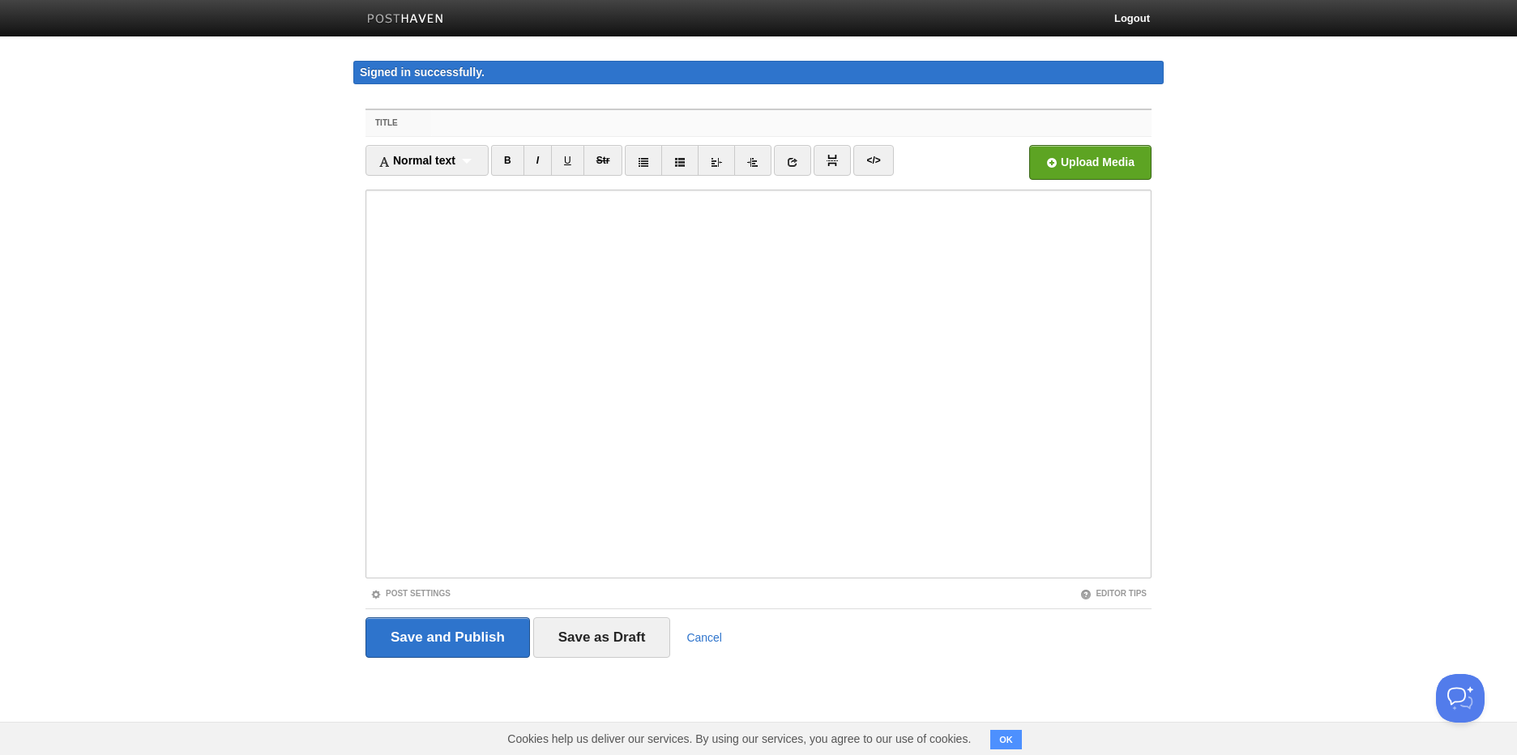 This screenshot has height=755, width=1517. Describe the element at coordinates (832, 160) in the screenshot. I see `img: pagebreak-icon.png` at that location.